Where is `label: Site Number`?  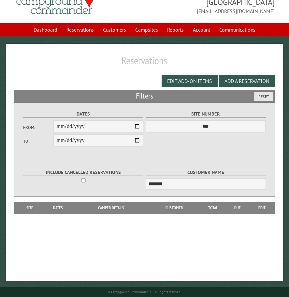
label: Site Number is located at coordinates (206, 114).